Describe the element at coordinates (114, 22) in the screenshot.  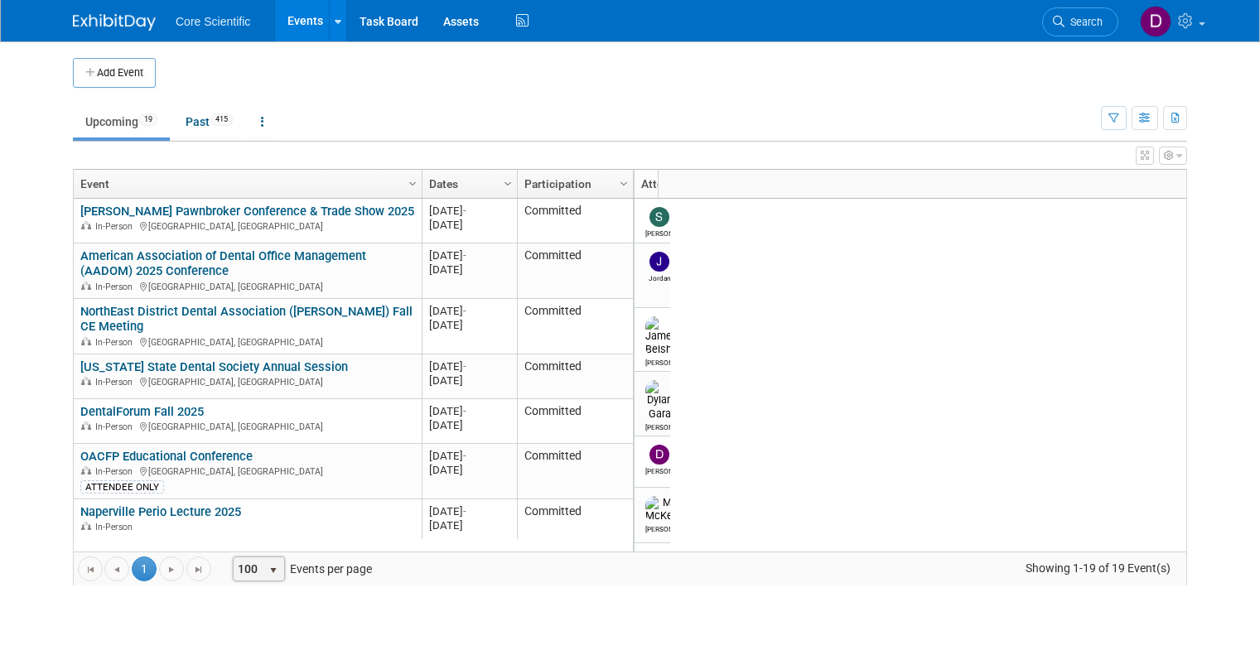
I see `img: ExhibitDay` at that location.